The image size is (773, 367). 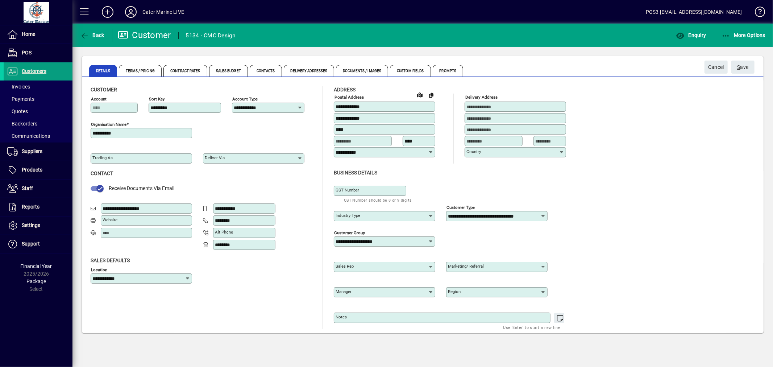 What do you see at coordinates (245, 99) in the screenshot?
I see `mat-label: Account Type` at bounding box center [245, 99].